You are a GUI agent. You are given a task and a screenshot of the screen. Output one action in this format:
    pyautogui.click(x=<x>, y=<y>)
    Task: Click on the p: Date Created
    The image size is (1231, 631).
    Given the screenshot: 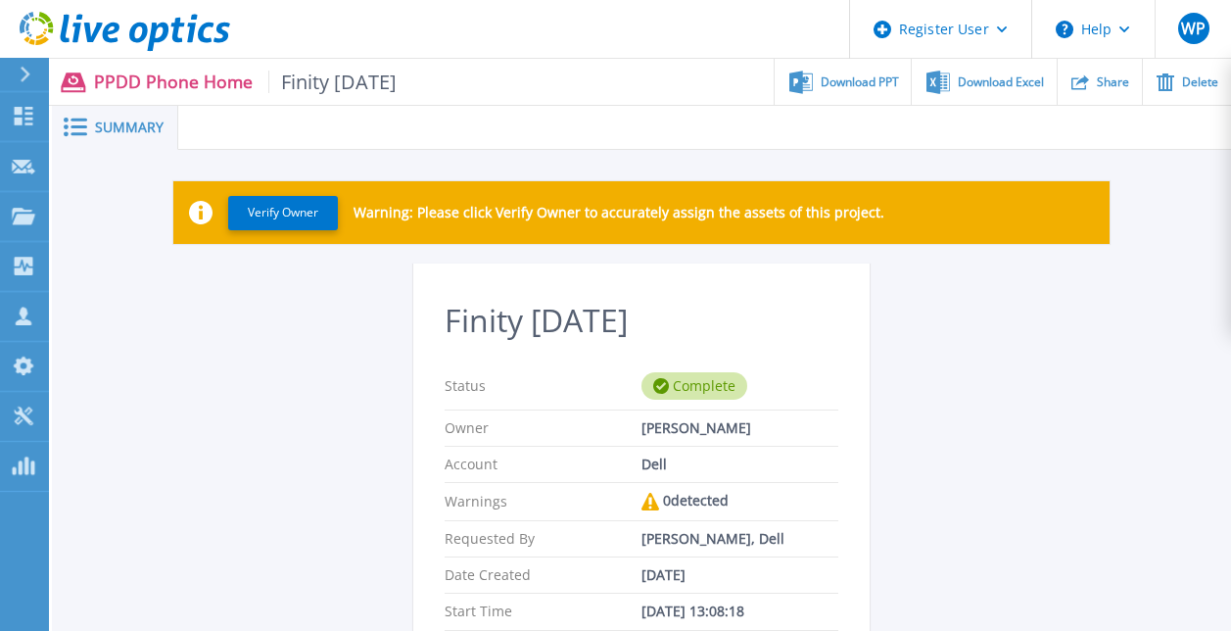 What is the action you would take?
    pyautogui.click(x=543, y=575)
    